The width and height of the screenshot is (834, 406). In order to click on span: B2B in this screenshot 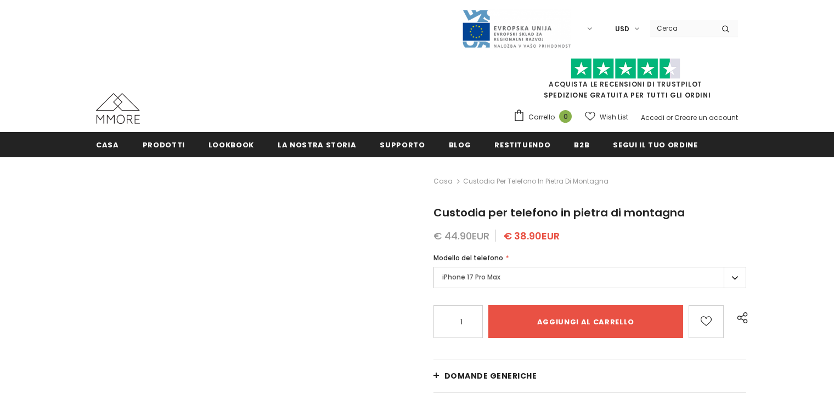, I will do `click(581, 145)`.